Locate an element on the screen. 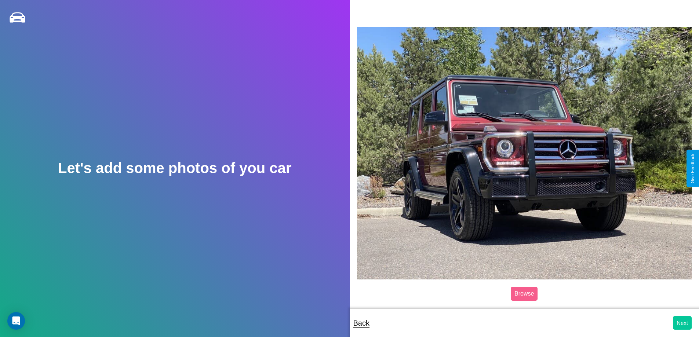  div: Give Feedback is located at coordinates (693, 168).